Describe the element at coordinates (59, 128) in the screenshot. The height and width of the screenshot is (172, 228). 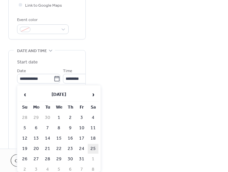
I see `td: 8` at that location.